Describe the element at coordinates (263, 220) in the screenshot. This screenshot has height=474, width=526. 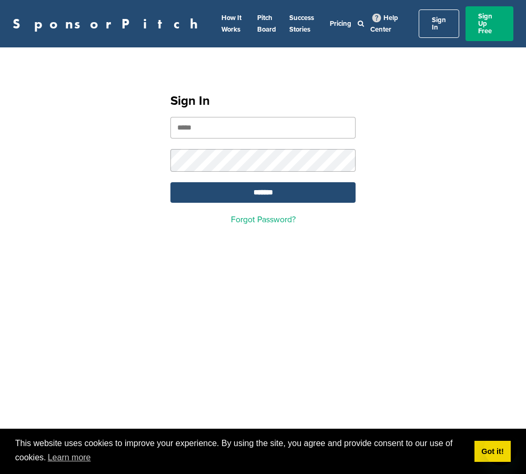
I see `a: Forgot Password?` at that location.